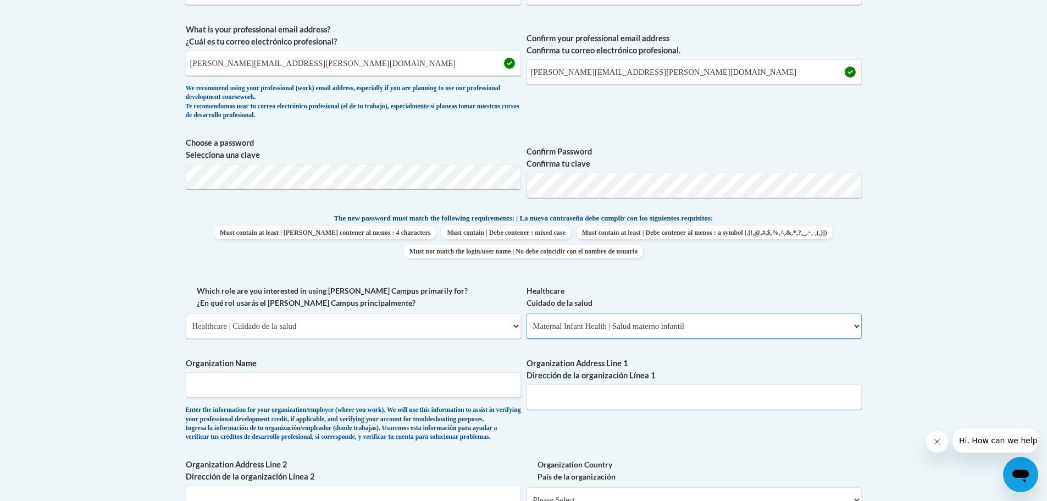 The width and height of the screenshot is (1047, 501). Describe the element at coordinates (354, 471) in the screenshot. I see `label: Organization Address Line 2 Dirección de la organización Línea 2` at that location.